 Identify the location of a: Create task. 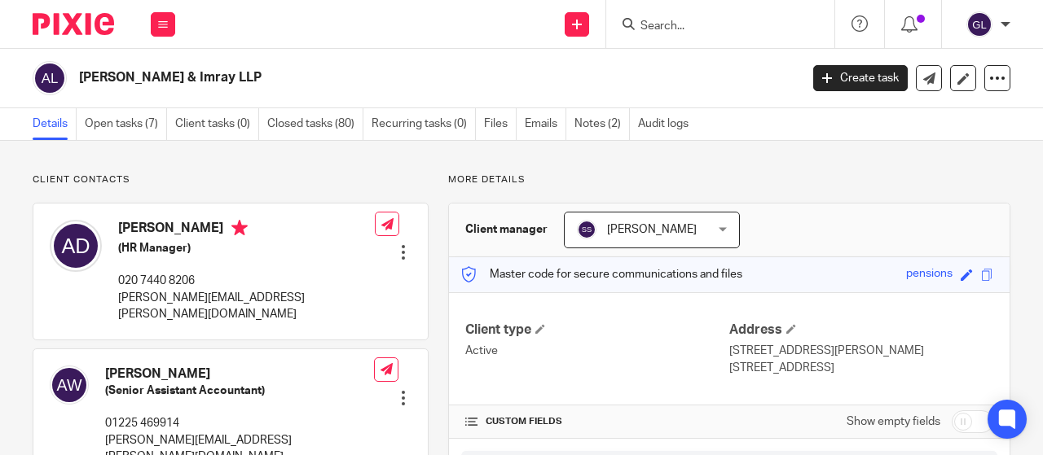
(860, 78).